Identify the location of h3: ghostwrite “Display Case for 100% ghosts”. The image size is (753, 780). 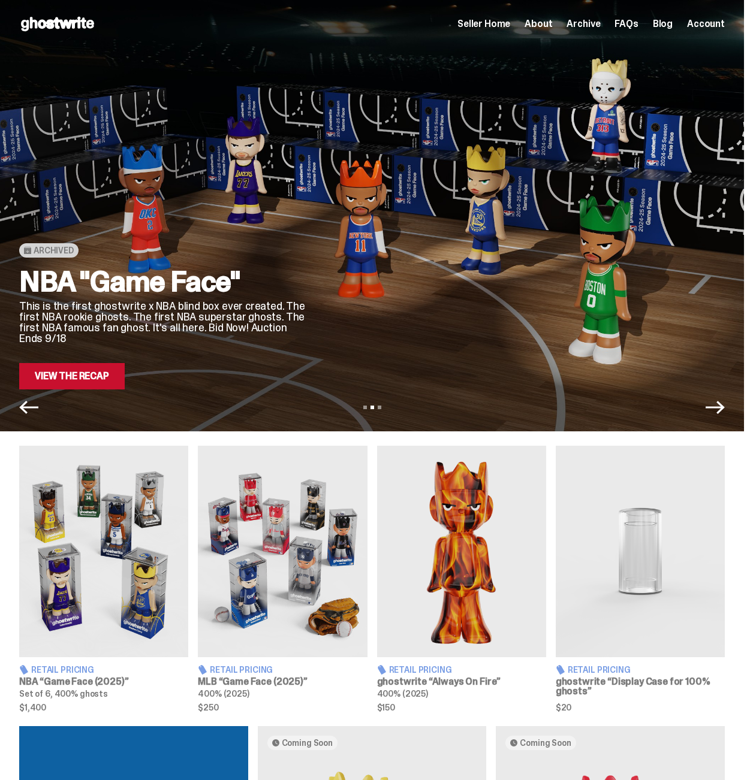
(640, 687).